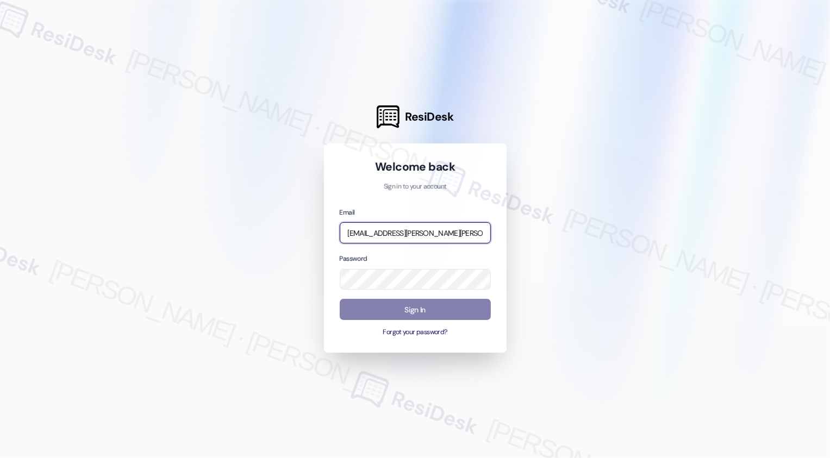  Describe the element at coordinates (429, 117) in the screenshot. I see `span: ResiDesk` at that location.